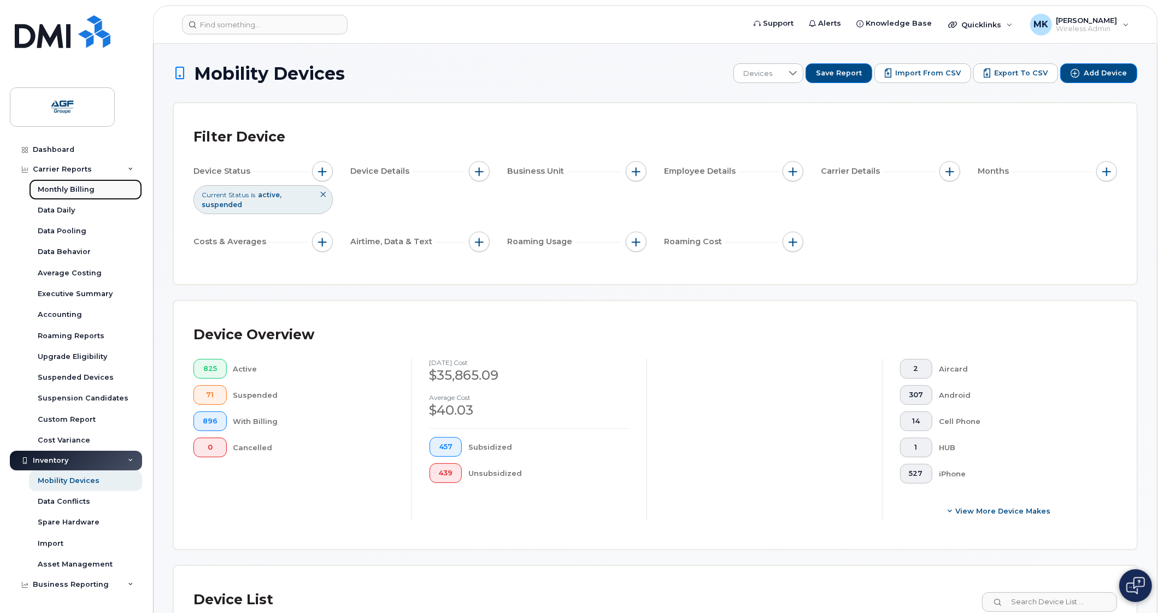  I want to click on span: Device Status, so click(223, 171).